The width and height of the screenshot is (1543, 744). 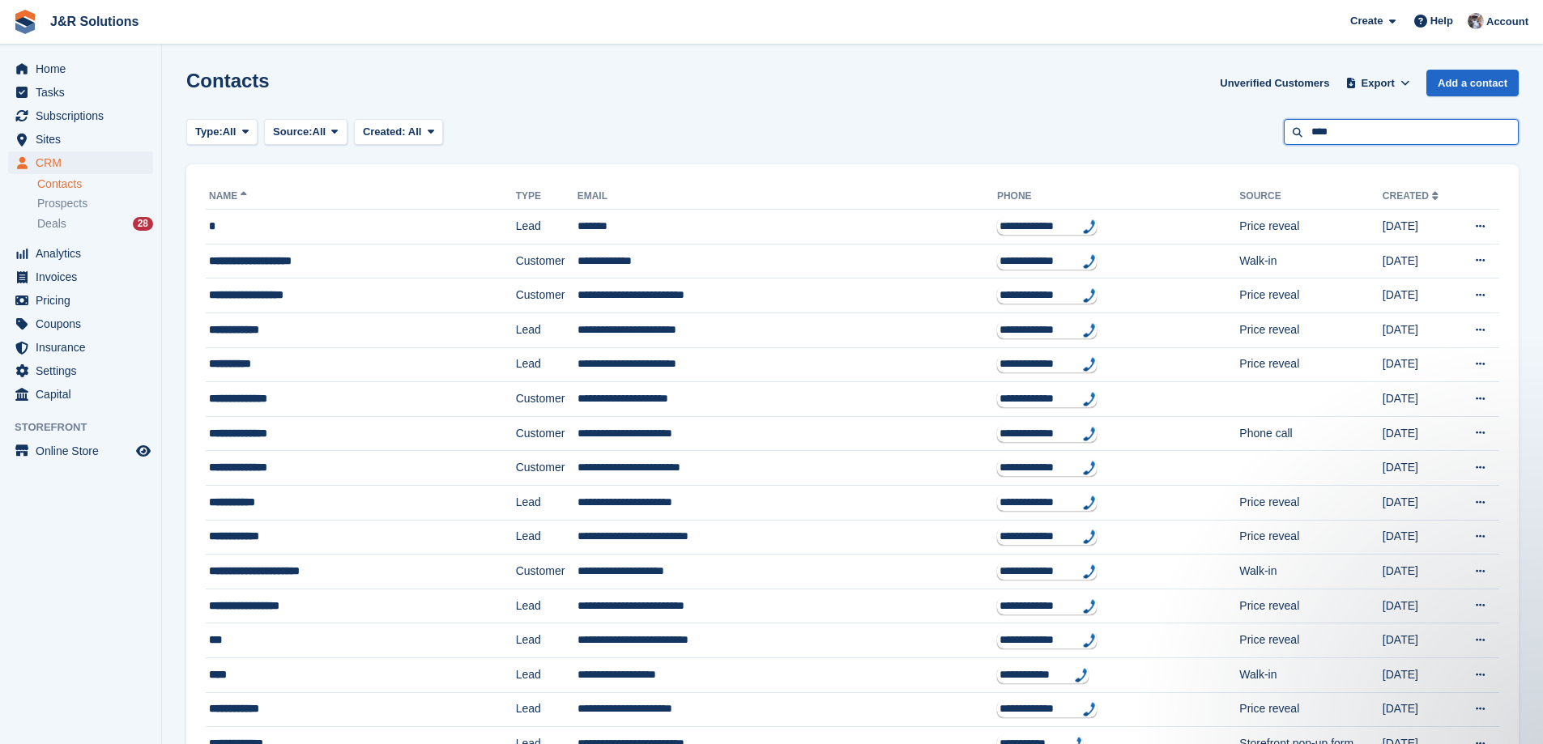 I want to click on span: Create, so click(x=1366, y=21).